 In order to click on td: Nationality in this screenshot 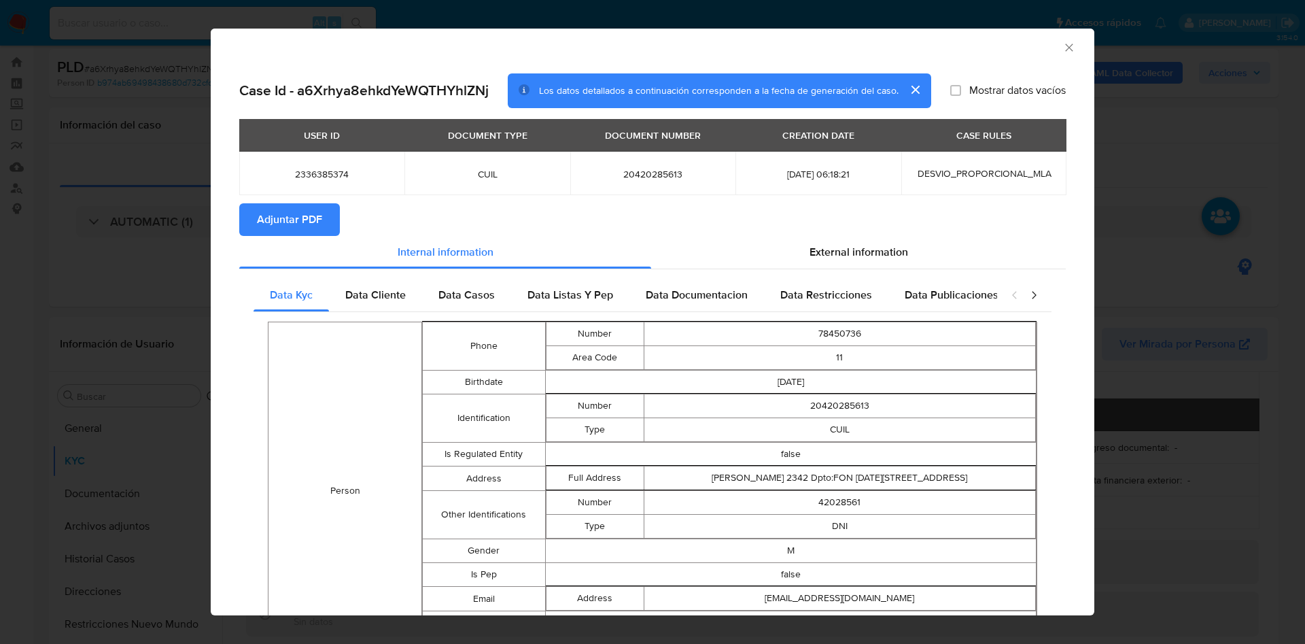, I will do `click(484, 623)`.